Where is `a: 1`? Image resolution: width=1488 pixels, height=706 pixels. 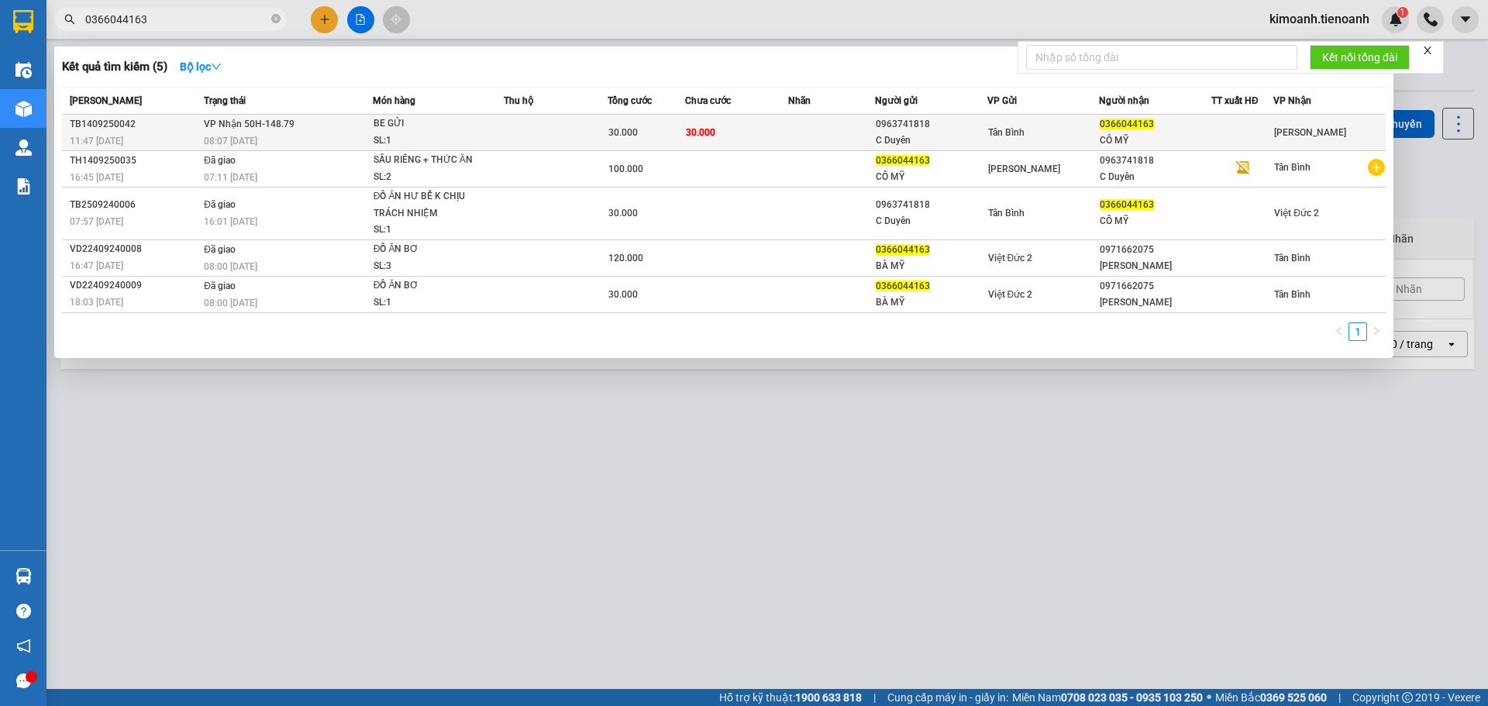 a: 1 is located at coordinates (1358, 332).